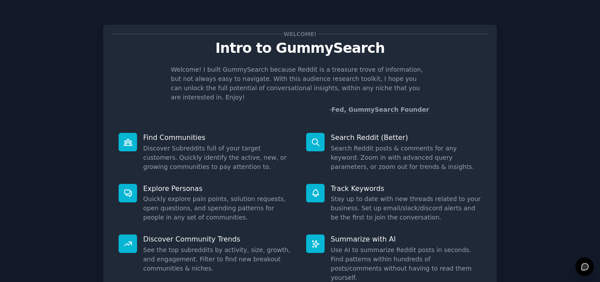 This screenshot has height=282, width=600. Describe the element at coordinates (380, 109) in the screenshot. I see `a: Fed, GummySearch Founder` at that location.